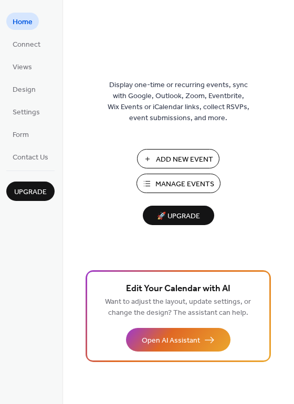  What do you see at coordinates (26, 111) in the screenshot?
I see `a: Settings` at bounding box center [26, 111].